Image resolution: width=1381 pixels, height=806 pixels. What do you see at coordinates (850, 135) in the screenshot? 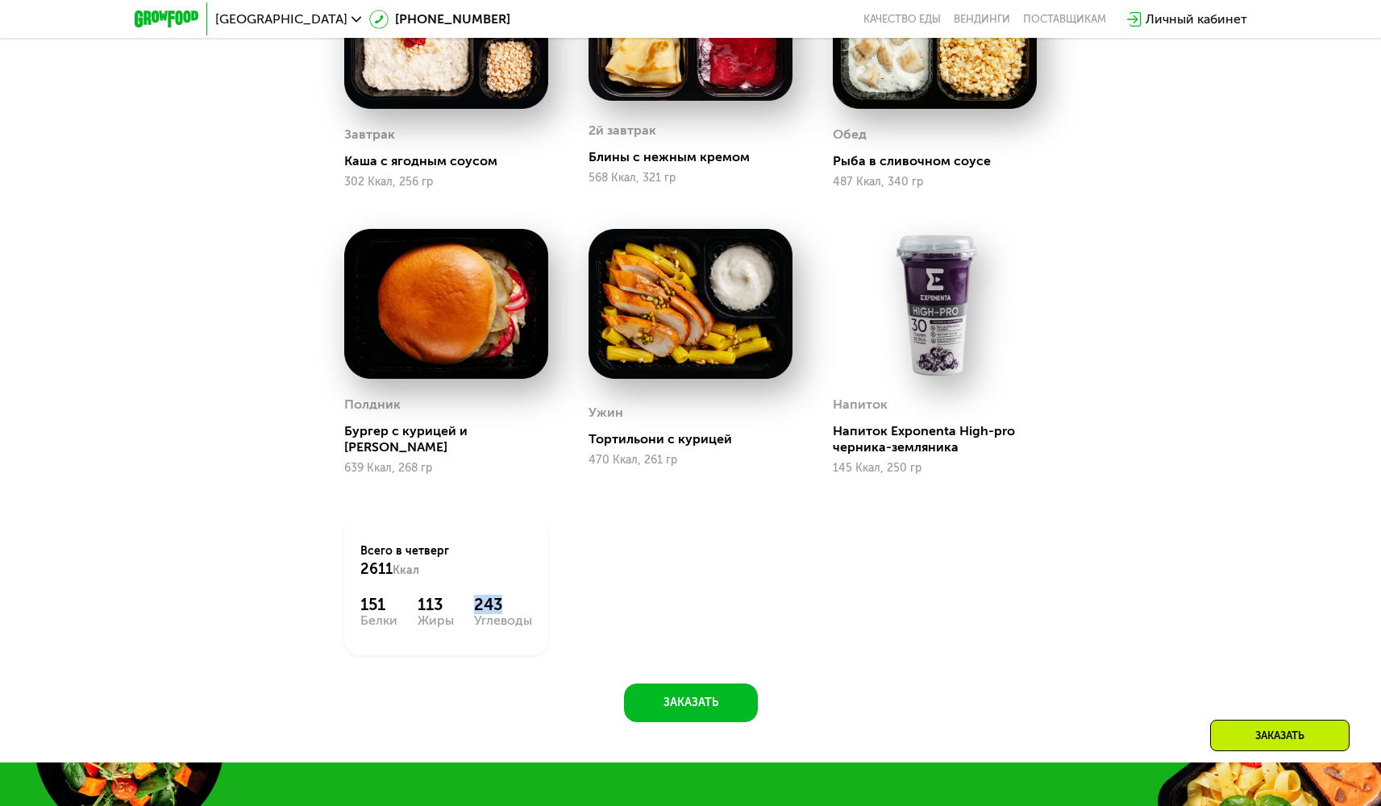
I see `div: Обед` at bounding box center [850, 135].